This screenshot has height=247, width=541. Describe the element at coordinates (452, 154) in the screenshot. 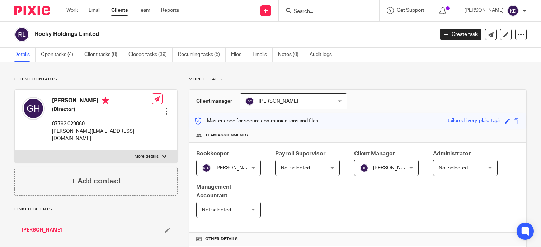

I see `span: Administrator` at that location.